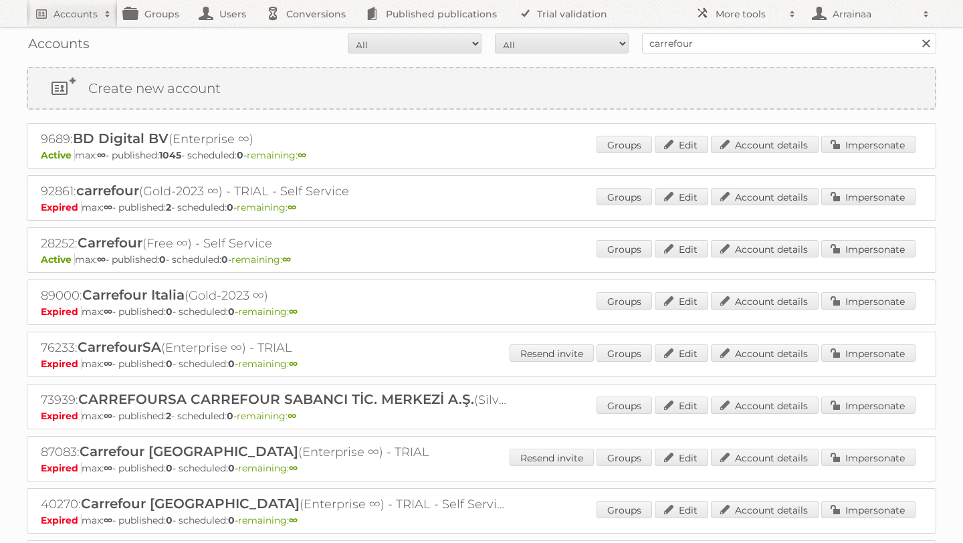  What do you see at coordinates (275, 191) in the screenshot?
I see `h2: 92861: (Gold-2023 ∞) - TRIAL - Self Service` at bounding box center [275, 191].